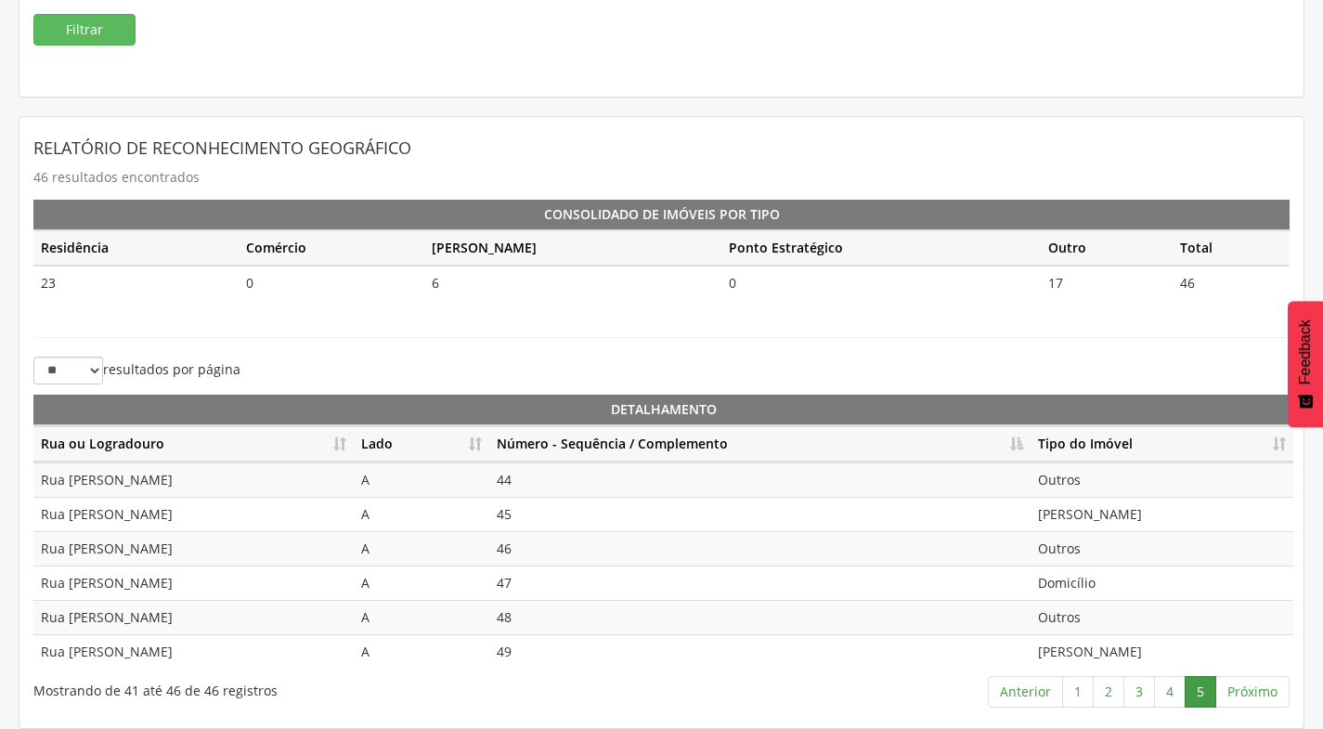 The width and height of the screenshot is (1323, 729). Describe the element at coordinates (760, 479) in the screenshot. I see `td: 44` at that location.